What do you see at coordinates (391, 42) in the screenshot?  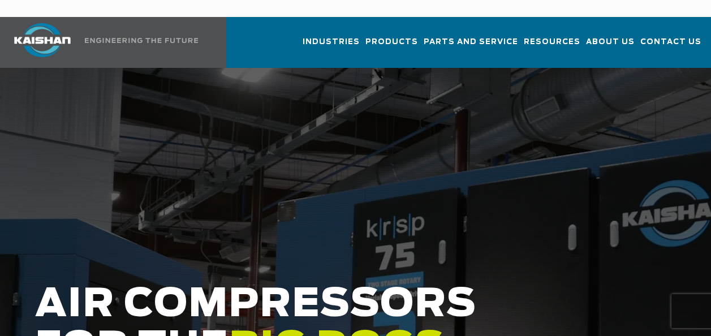 I see `span: Products` at bounding box center [391, 42].